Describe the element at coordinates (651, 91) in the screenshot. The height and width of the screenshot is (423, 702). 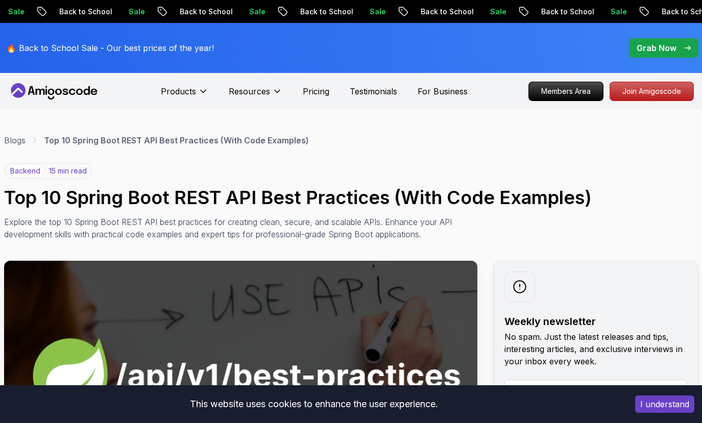
I see `p: Join Amigoscode` at that location.